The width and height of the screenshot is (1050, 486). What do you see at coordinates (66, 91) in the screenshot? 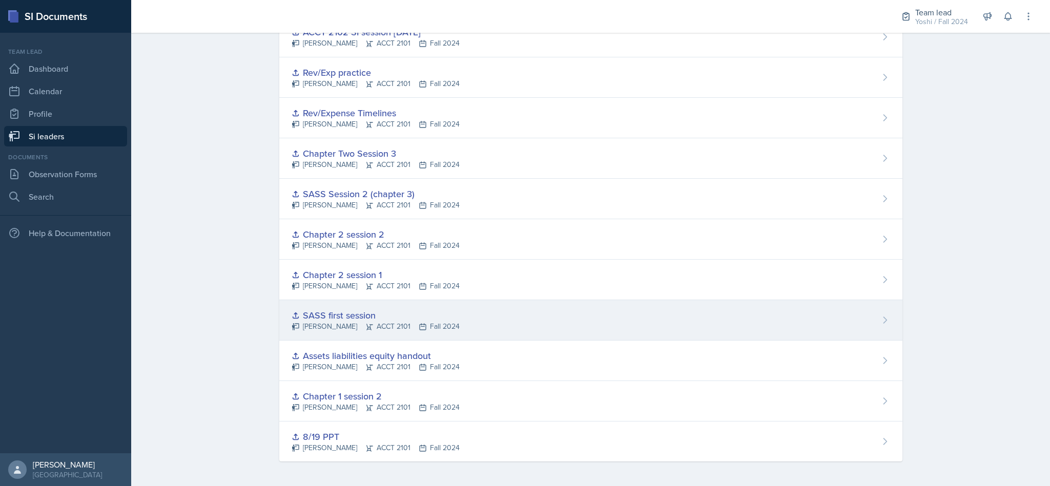
I see `a: Calendar` at bounding box center [66, 91].